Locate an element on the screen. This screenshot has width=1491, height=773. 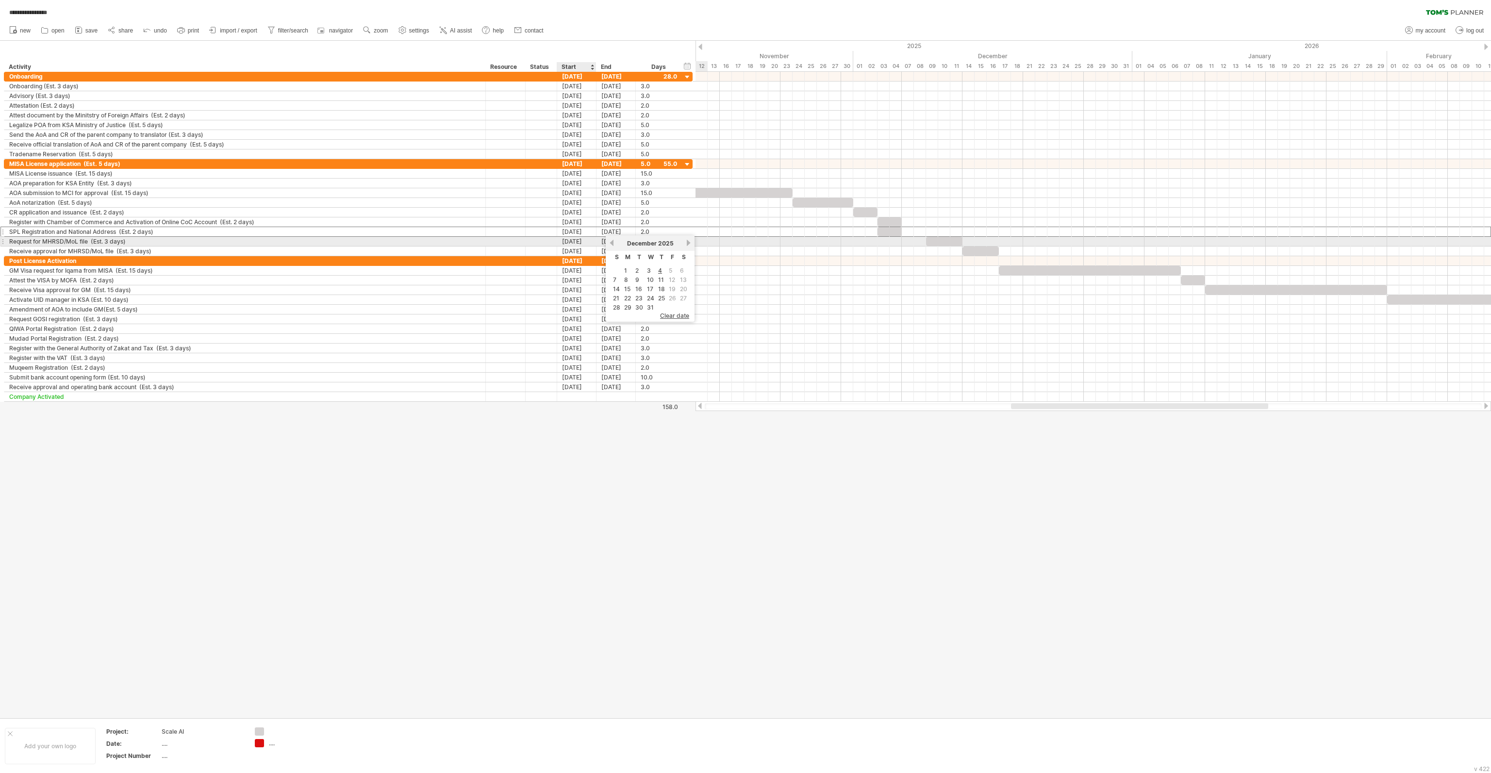
a: contact is located at coordinates (529, 31).